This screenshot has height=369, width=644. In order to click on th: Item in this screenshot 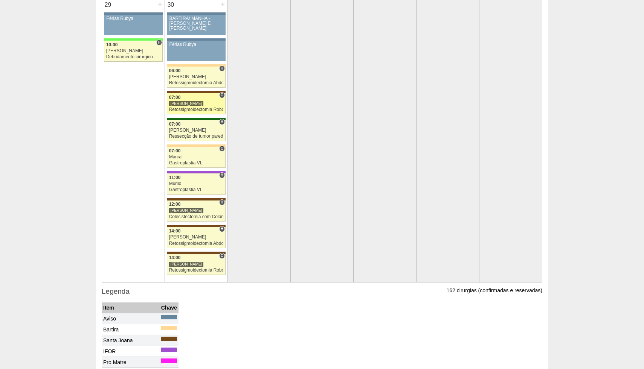, I will do `click(131, 308)`.